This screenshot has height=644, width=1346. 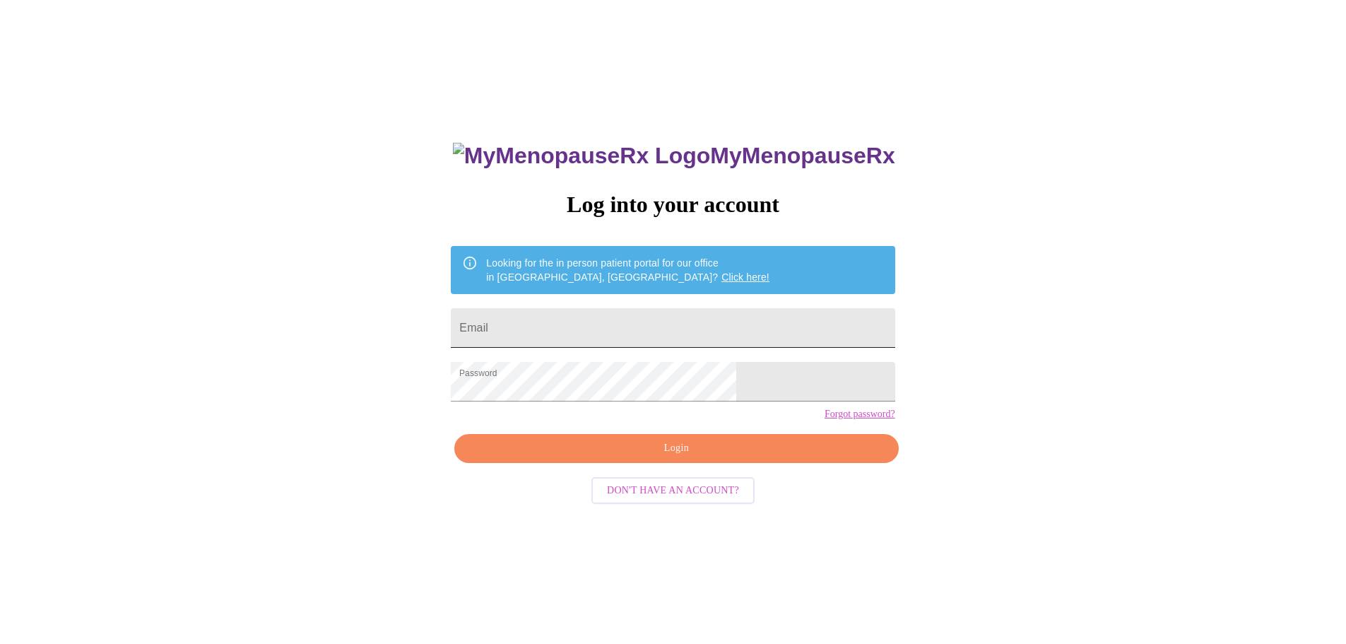 What do you see at coordinates (673, 489) in the screenshot?
I see `a: Don't have an account?` at bounding box center [673, 489].